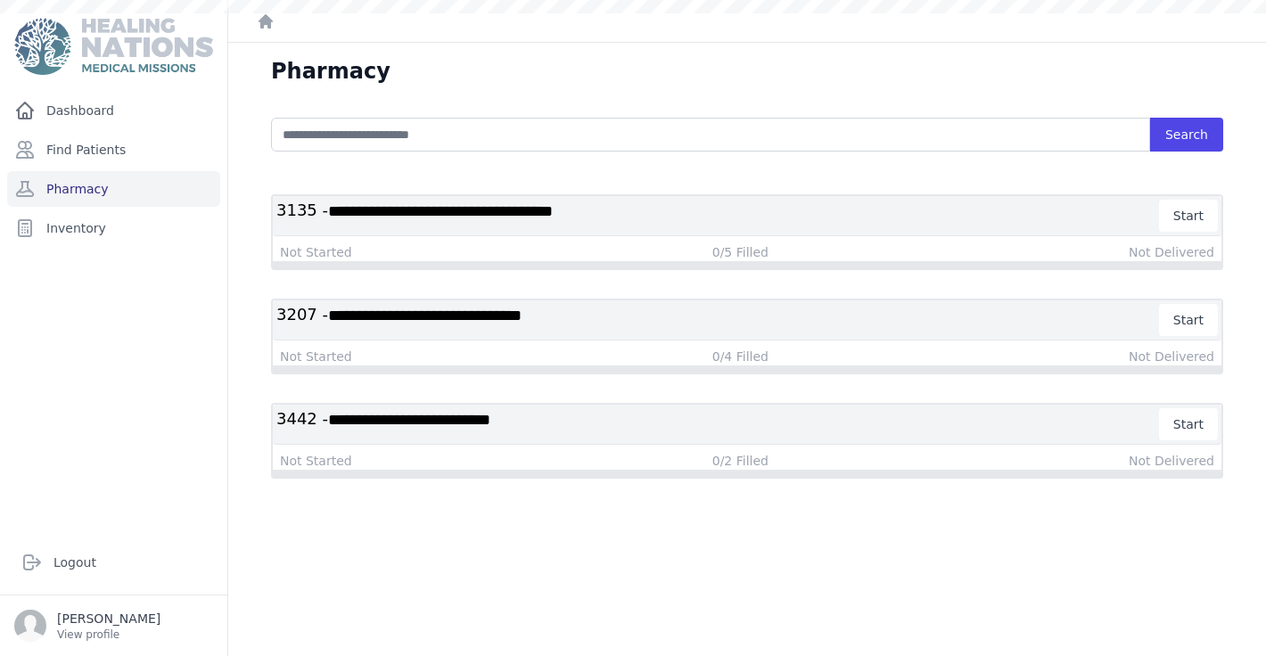 Image resolution: width=1266 pixels, height=656 pixels. Describe the element at coordinates (1187, 135) in the screenshot. I see `button: Search` at that location.